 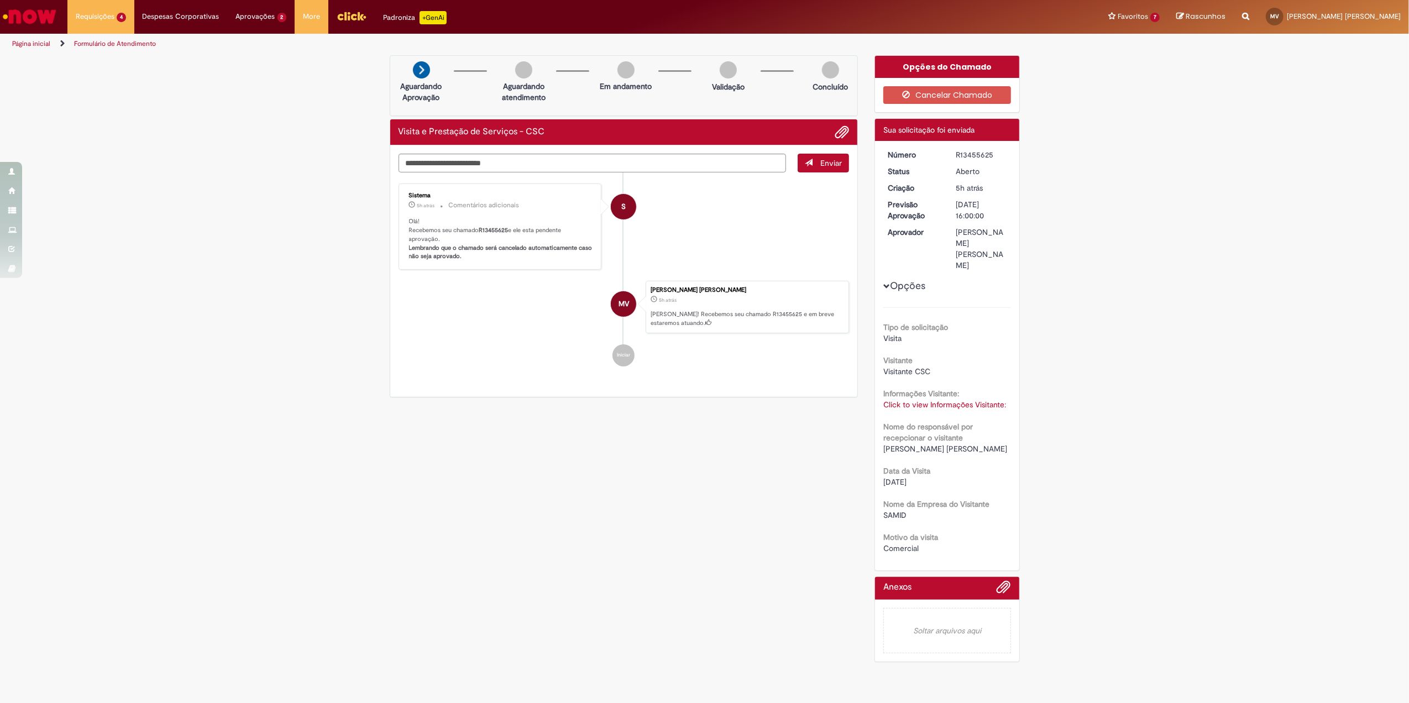 What do you see at coordinates (913, 155) in the screenshot?
I see `dt: Número` at bounding box center [913, 155].